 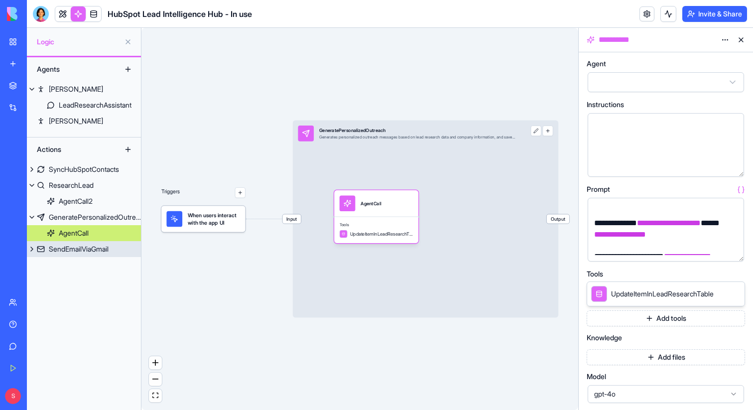 What do you see at coordinates (95, 105) in the screenshot?
I see `div: LeadResearchAssistant` at bounding box center [95, 105].